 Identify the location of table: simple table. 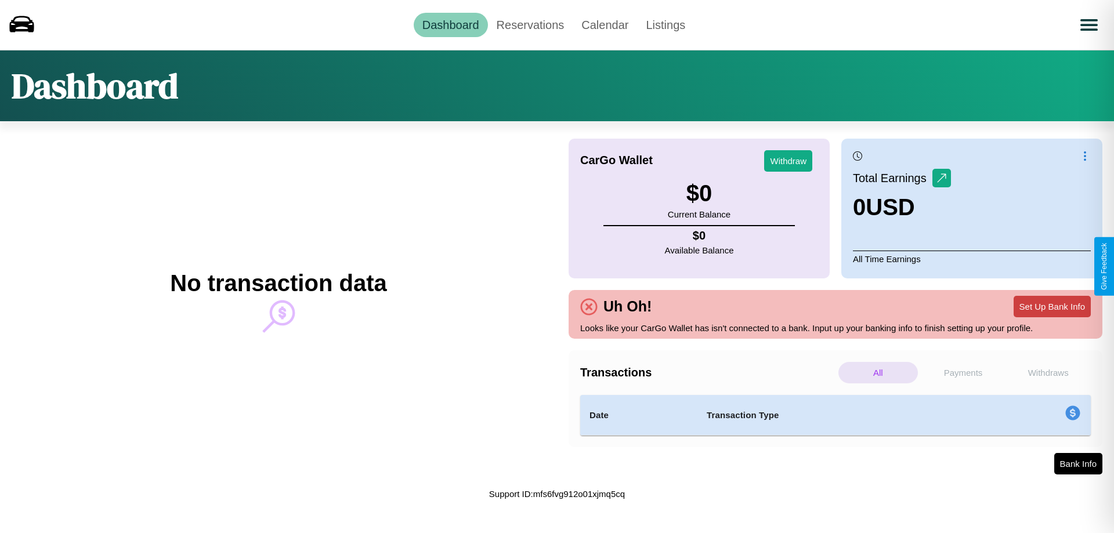
(835, 415).